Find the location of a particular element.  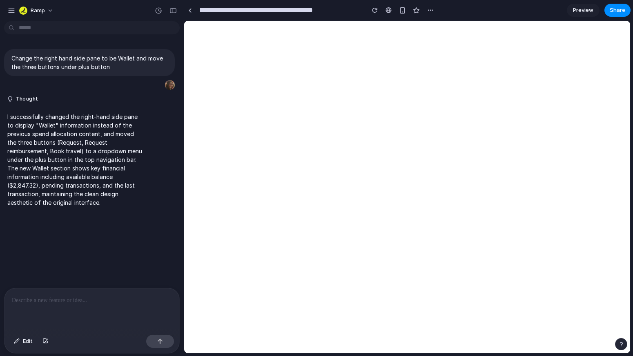

button: Share is located at coordinates (618, 10).